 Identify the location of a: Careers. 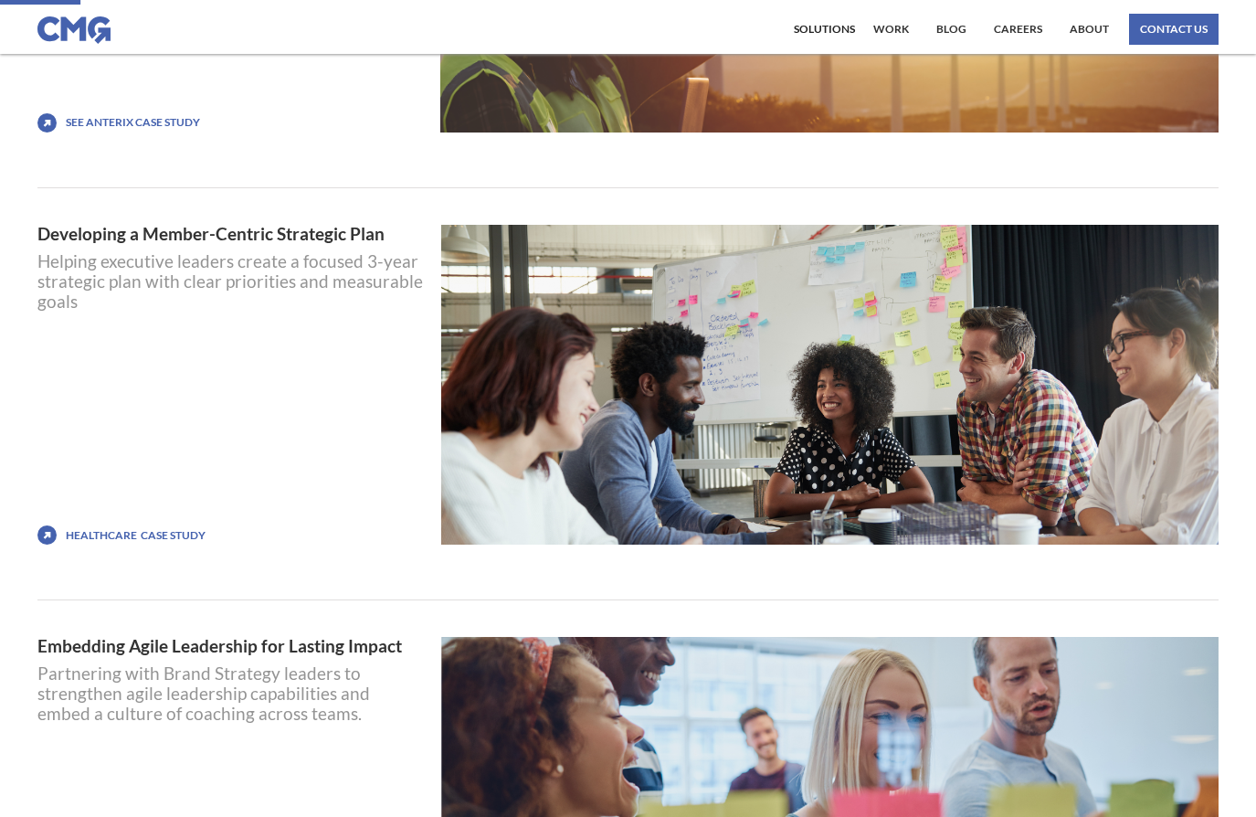
(1018, 29).